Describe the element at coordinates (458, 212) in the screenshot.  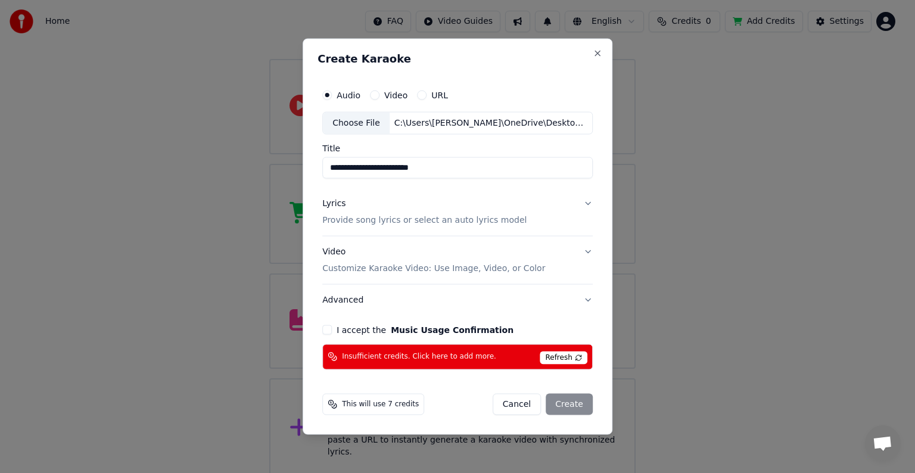
I see `button: LyricsProvide song lyrics or select an auto lyrics model` at that location.